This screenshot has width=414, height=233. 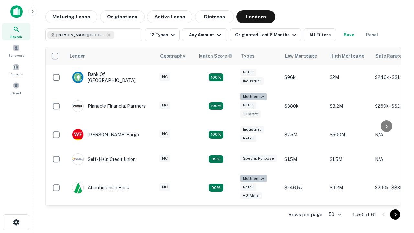 What do you see at coordinates (16, 55) in the screenshot?
I see `span: Borrowers` at bounding box center [16, 55].